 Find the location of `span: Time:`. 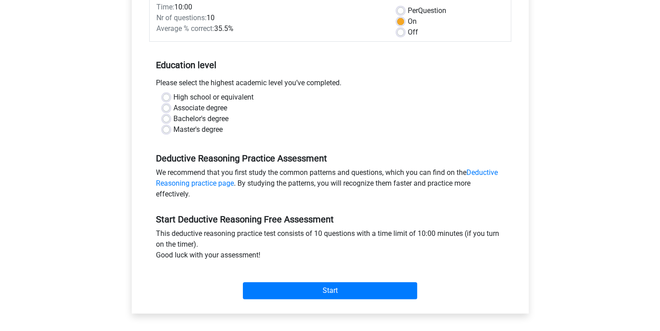

span: Time: is located at coordinates (165, 7).